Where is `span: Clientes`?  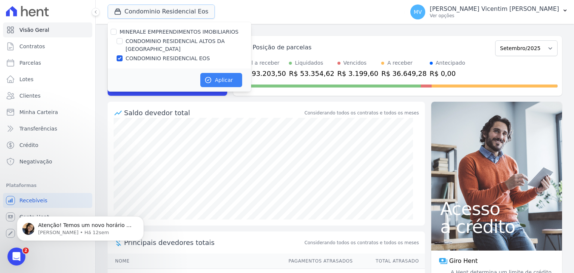
span: Clientes is located at coordinates (30, 96).